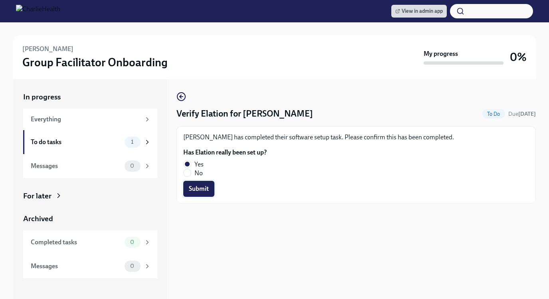 The height and width of the screenshot is (299, 549). I want to click on span: August 17th, 2025 10:00, so click(522, 114).